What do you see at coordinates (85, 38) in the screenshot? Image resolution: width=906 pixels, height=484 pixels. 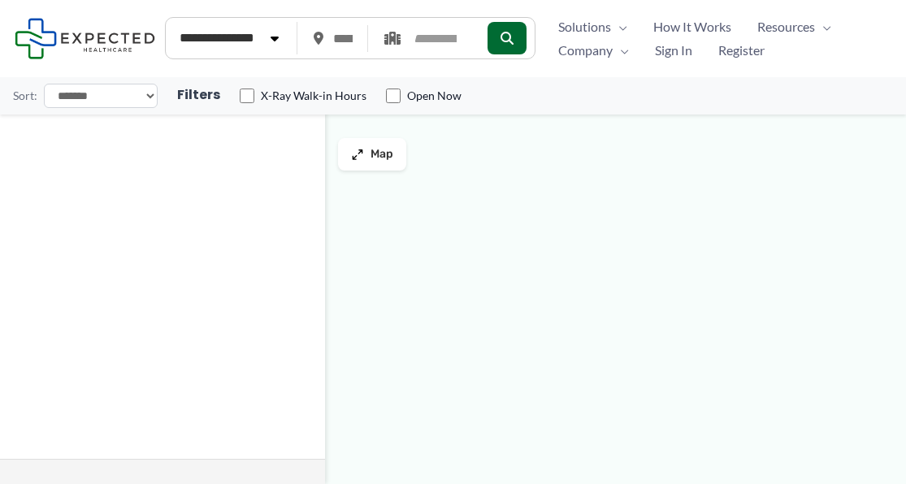 I see `img: Expected Healthcare Logo - side, dark font, small` at bounding box center [85, 38].